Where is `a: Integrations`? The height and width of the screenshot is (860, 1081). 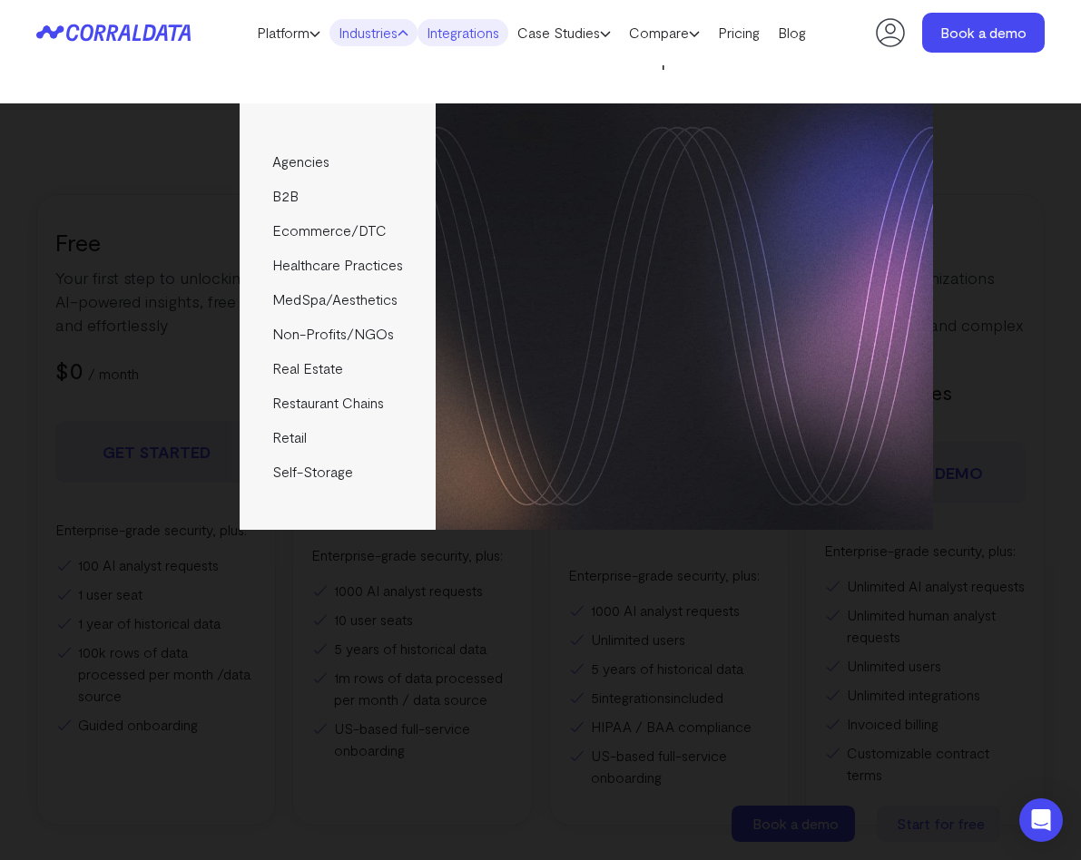
a: Integrations is located at coordinates (463, 33).